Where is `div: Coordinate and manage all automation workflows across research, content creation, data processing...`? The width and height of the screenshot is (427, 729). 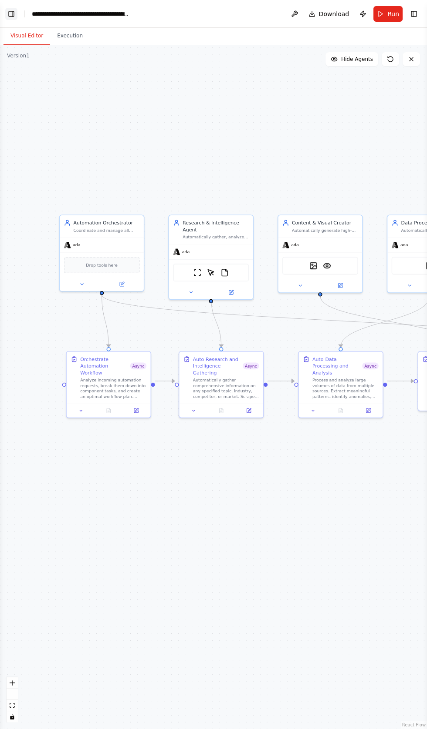
div: Coordinate and manage all automation workflows across research, content creation, data processing... is located at coordinates (107, 230).